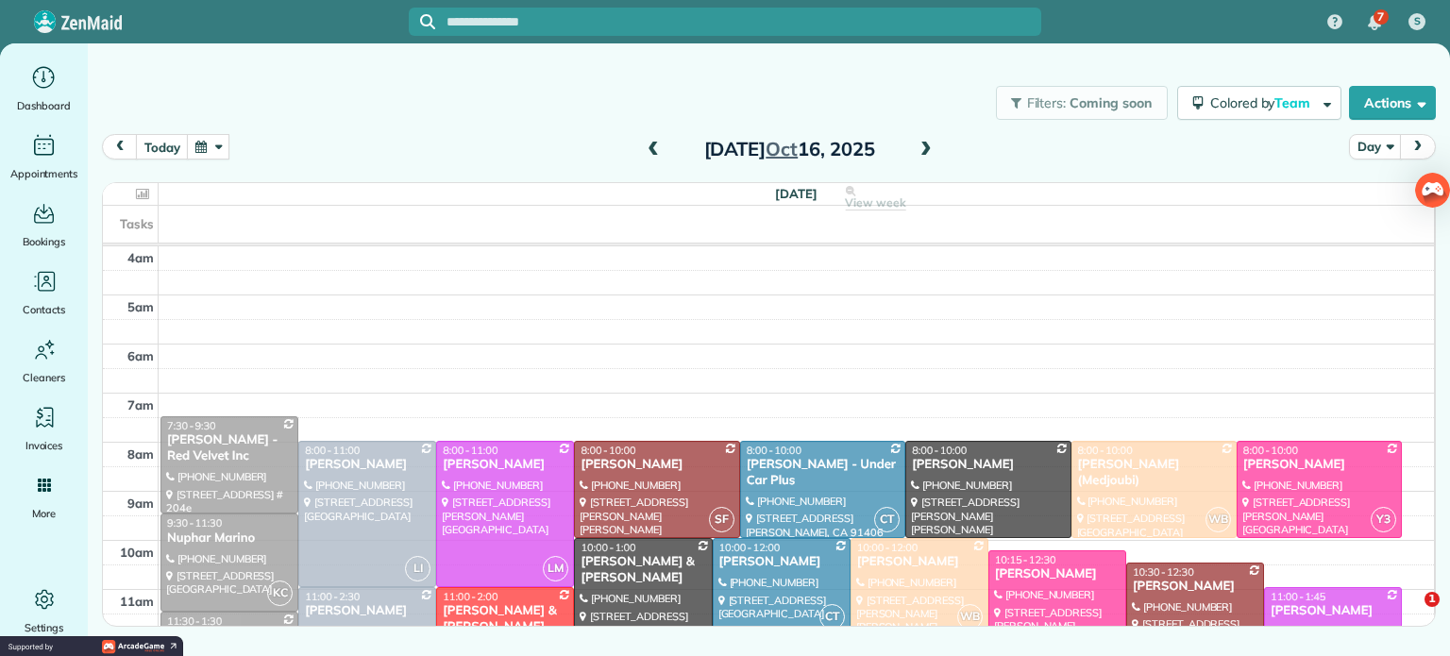 Image resolution: width=1450 pixels, height=656 pixels. Describe the element at coordinates (1418, 146) in the screenshot. I see `button: next` at that location.